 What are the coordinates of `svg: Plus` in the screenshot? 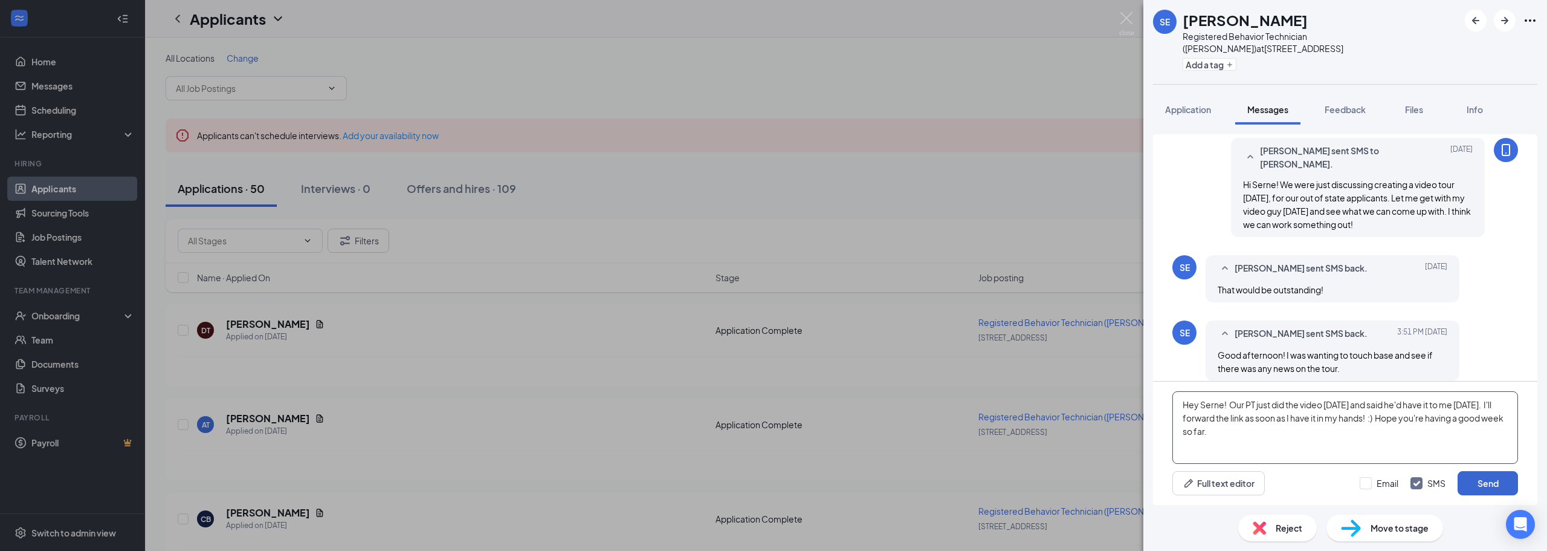 It's located at (1230, 65).